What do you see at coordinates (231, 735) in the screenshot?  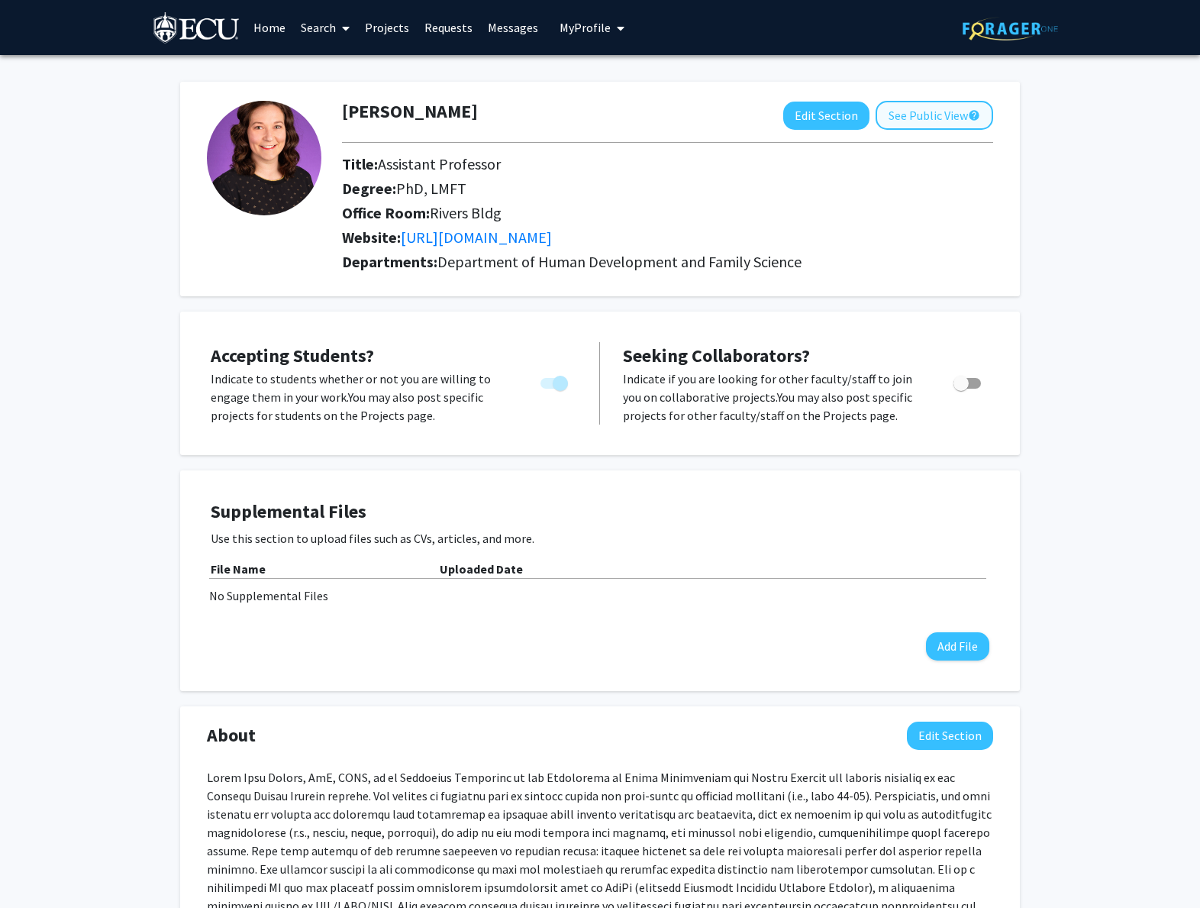 I see `span: About` at bounding box center [231, 735].